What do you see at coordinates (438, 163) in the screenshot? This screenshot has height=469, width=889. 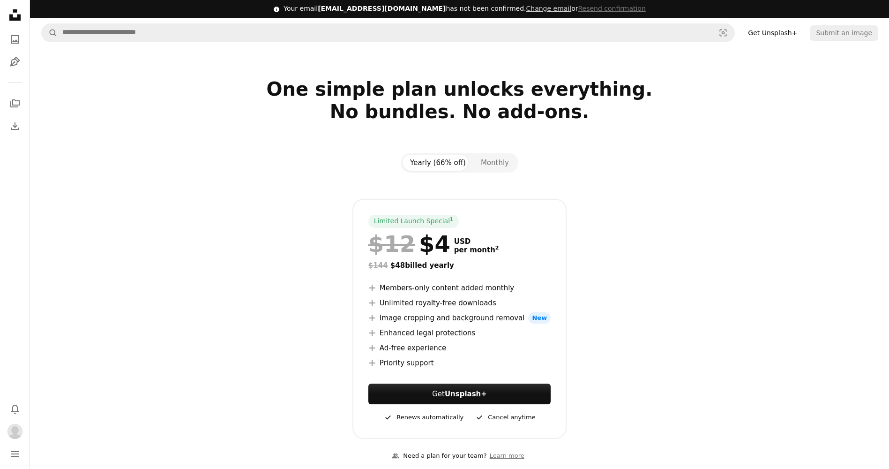 I see `button: Yearly (66% off)` at bounding box center [438, 163].